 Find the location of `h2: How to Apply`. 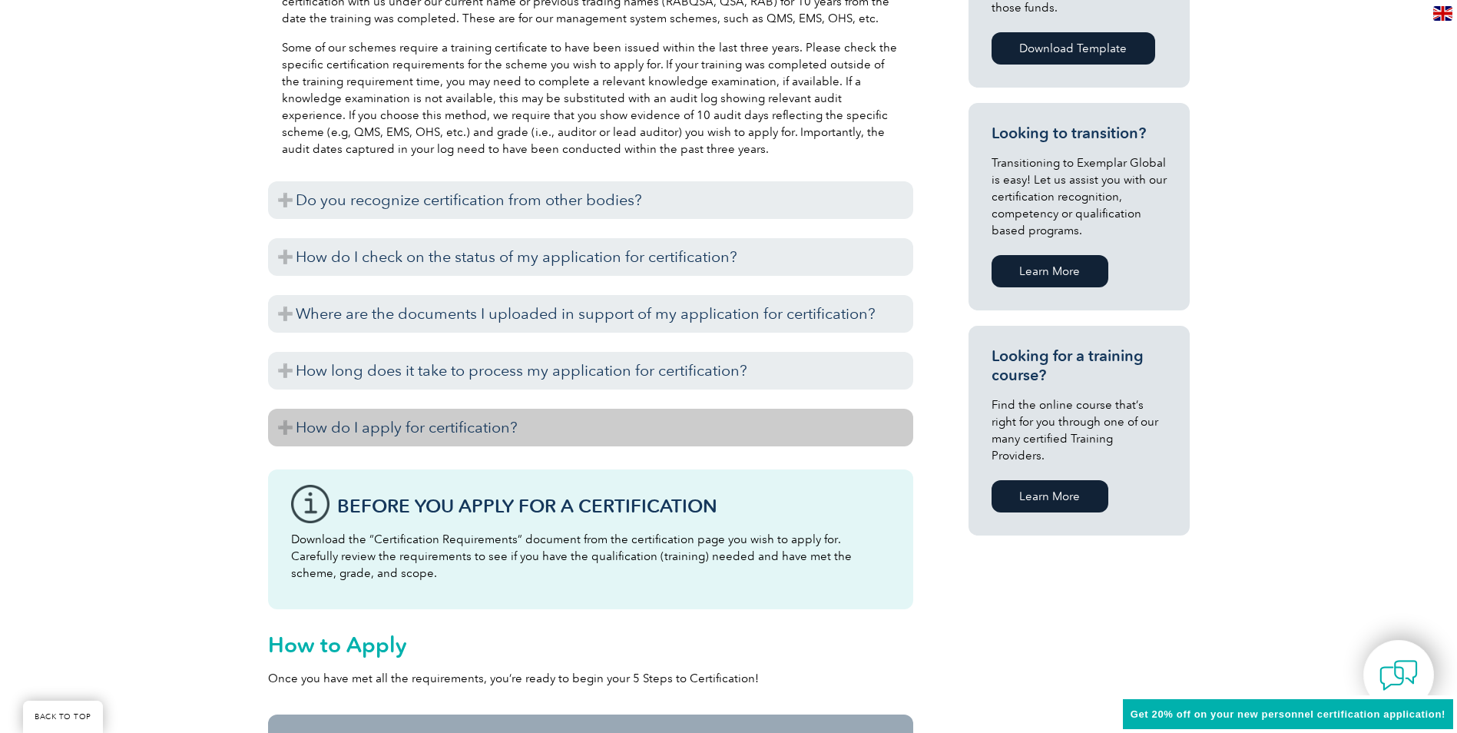

h2: How to Apply is located at coordinates (591, 644).